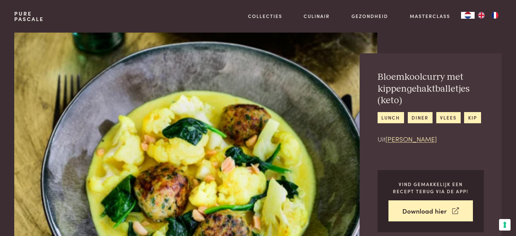 This screenshot has width=516, height=236. I want to click on a: Collecties, so click(265, 16).